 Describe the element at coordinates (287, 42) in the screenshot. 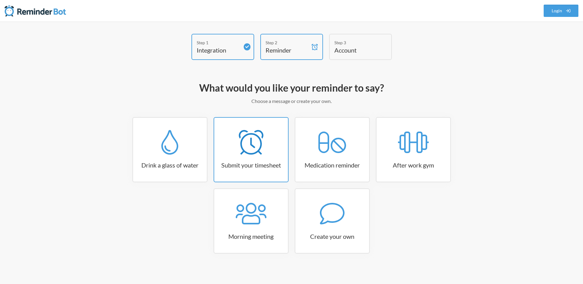

I see `div: Step 2` at that location.